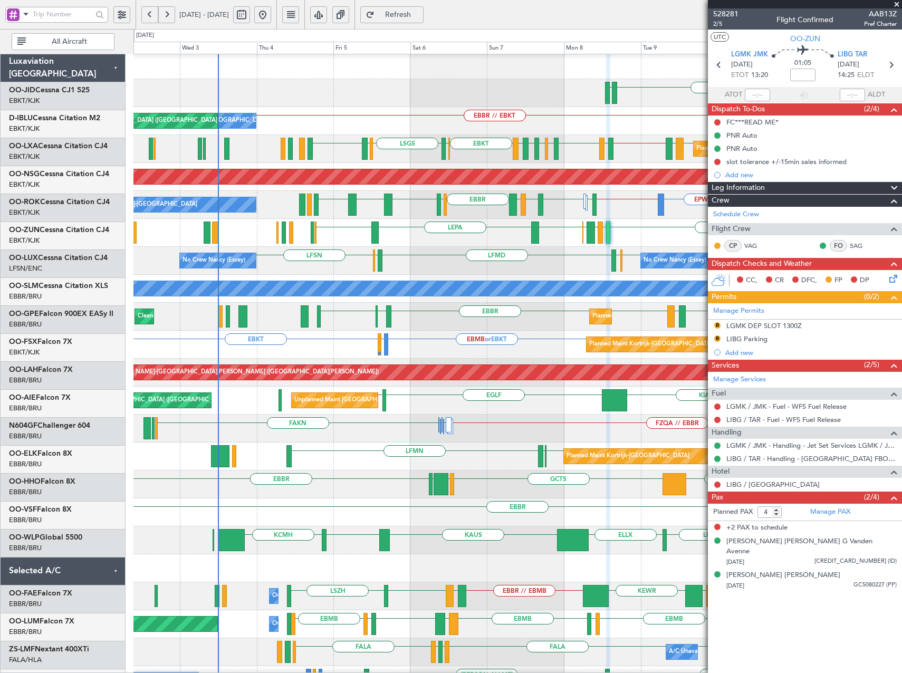  Describe the element at coordinates (603, 48) in the screenshot. I see `div: Mon 8` at that location.